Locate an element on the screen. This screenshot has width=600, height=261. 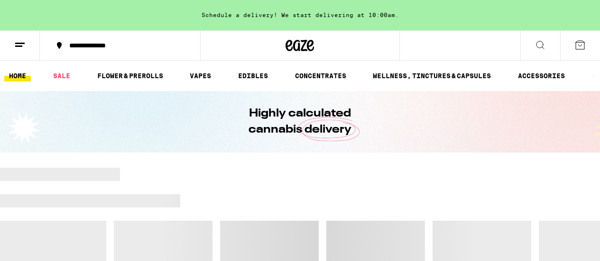
a: SALE is located at coordinates (62, 76).